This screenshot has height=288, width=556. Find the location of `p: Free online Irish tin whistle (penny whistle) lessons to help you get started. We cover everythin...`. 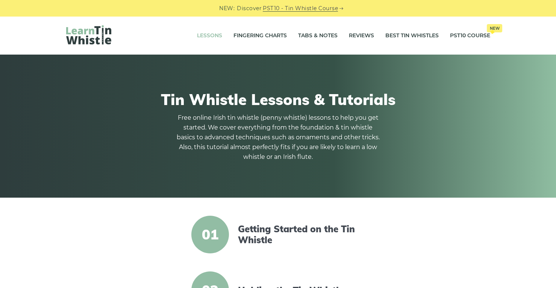

p: Free online Irish tin whistle (penny whistle) lessons to help you get started. We cover everythin... is located at coordinates (278, 137).